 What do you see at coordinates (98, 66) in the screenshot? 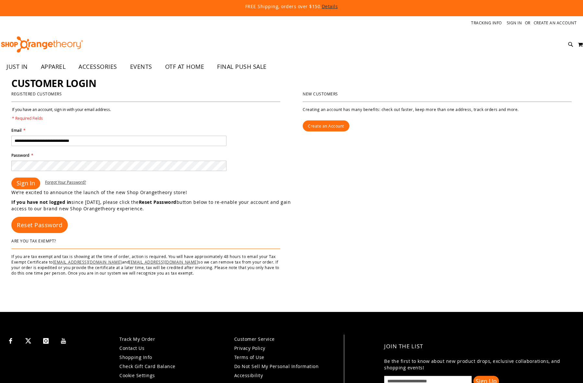
I see `span: ACCESSORIES` at bounding box center [98, 66].